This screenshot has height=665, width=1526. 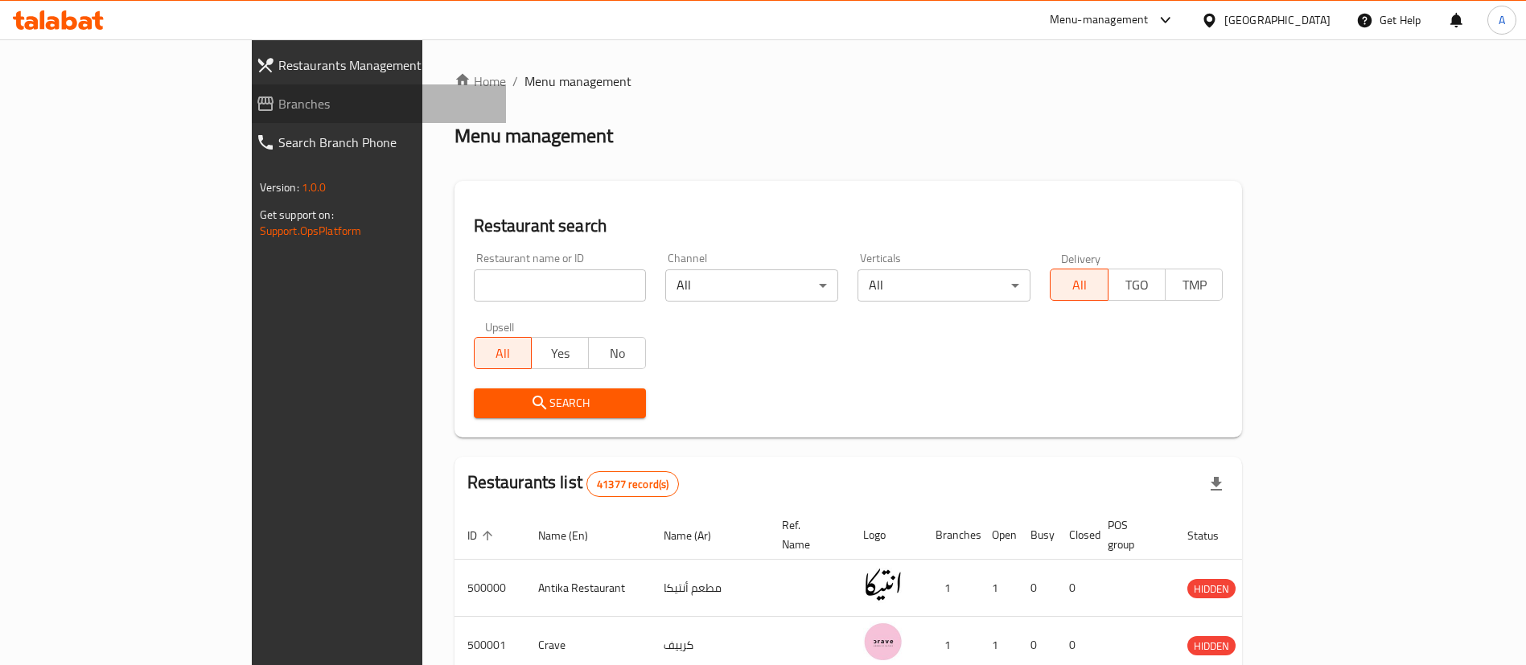 I want to click on span: Name (En), so click(x=573, y=536).